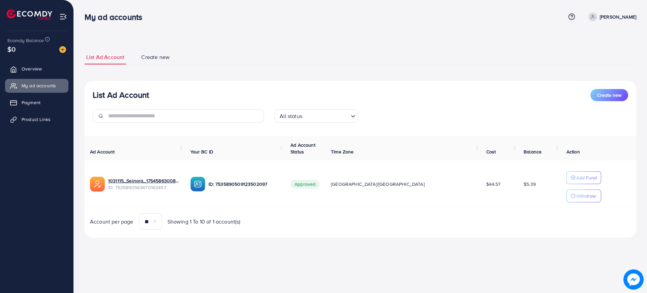  What do you see at coordinates (144, 187) in the screenshot?
I see `span: ID: 7535890563670163457` at bounding box center [144, 187].